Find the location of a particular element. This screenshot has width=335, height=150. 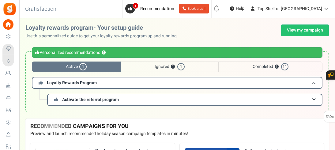

h2: Loyalty rewards program- Your setup guide is located at coordinates (104, 28).